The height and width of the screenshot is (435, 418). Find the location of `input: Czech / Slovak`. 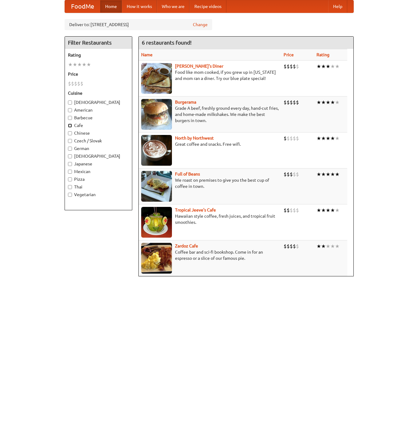

input: Czech / Slovak is located at coordinates (70, 141).